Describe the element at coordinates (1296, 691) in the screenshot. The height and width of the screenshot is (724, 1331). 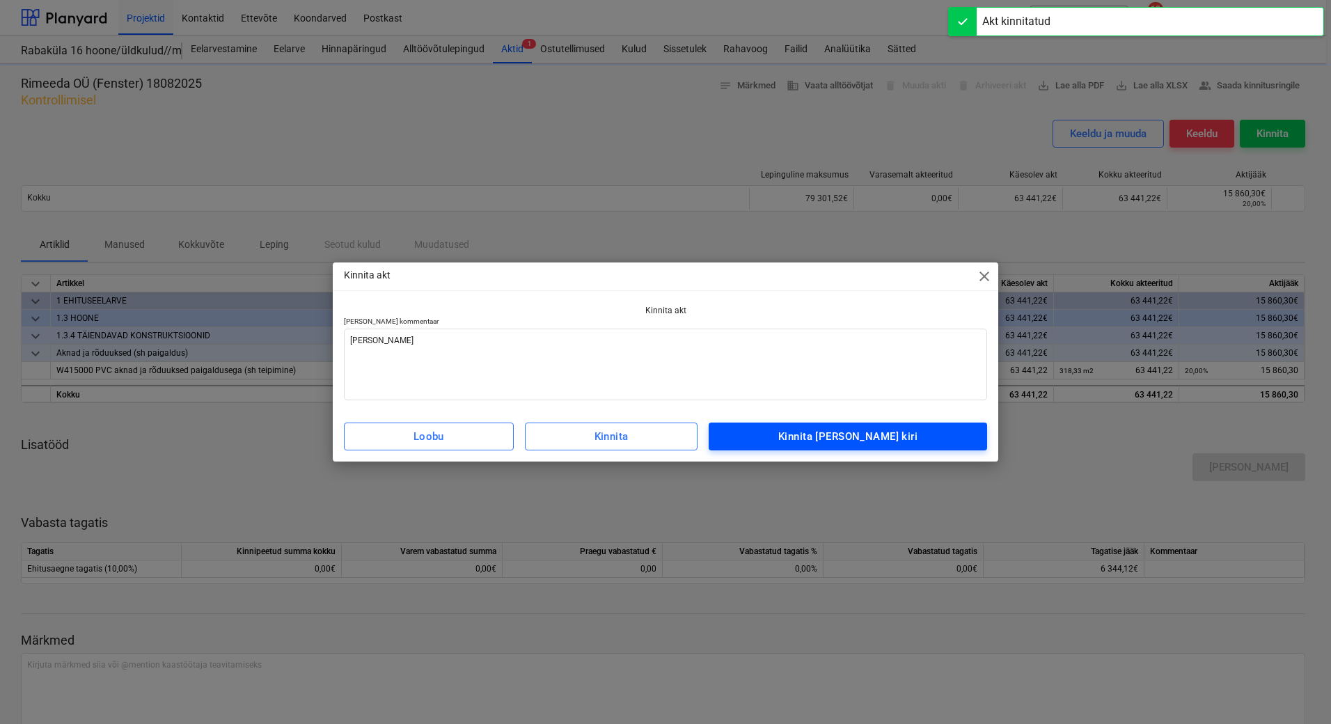
I see `div: Chat Widget` at that location.